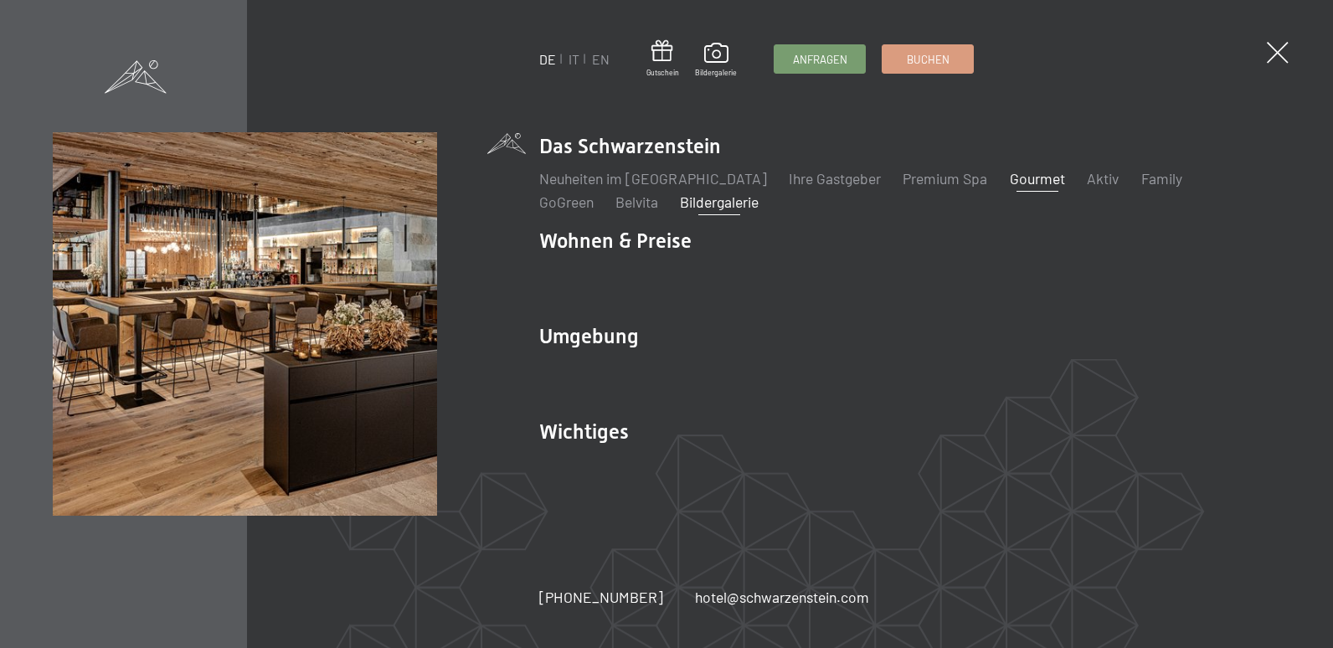  What do you see at coordinates (574, 59) in the screenshot?
I see `a: IT` at bounding box center [574, 59].